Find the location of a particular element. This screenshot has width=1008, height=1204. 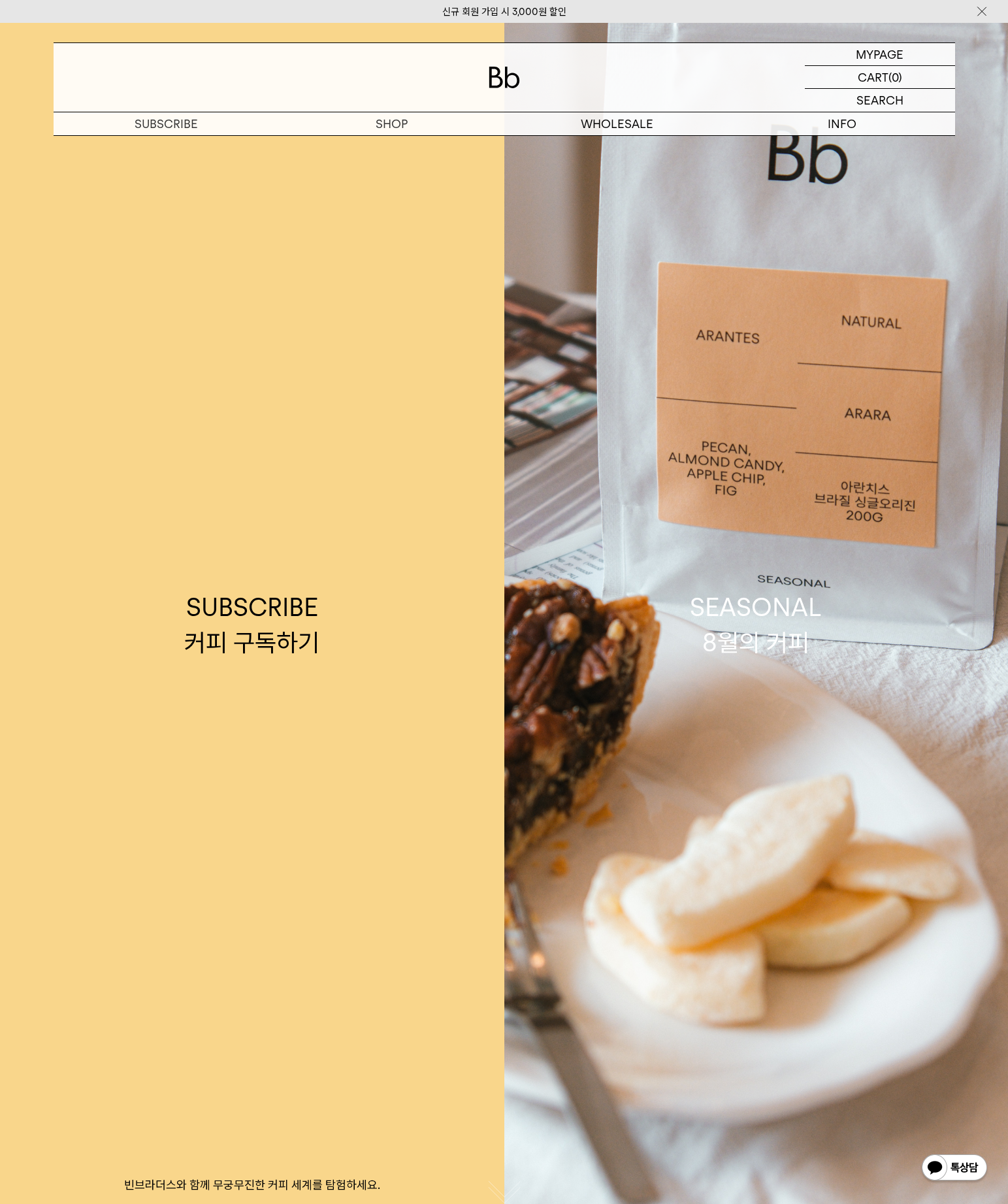

p: WHOLESALE is located at coordinates (616, 123).